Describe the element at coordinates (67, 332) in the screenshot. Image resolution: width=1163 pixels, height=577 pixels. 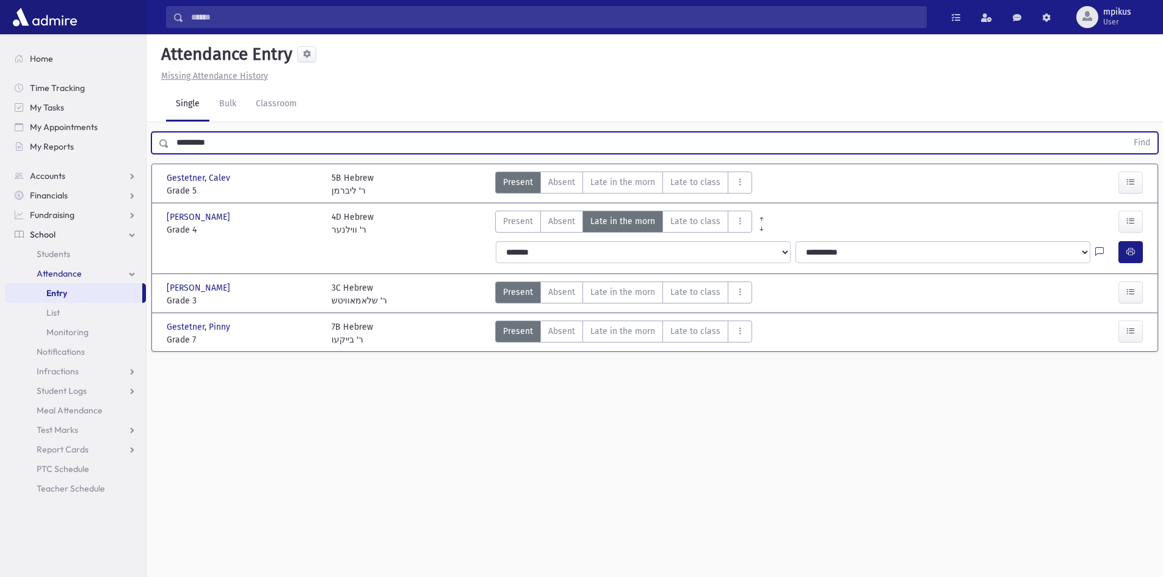
I see `span: Monitoring` at that location.